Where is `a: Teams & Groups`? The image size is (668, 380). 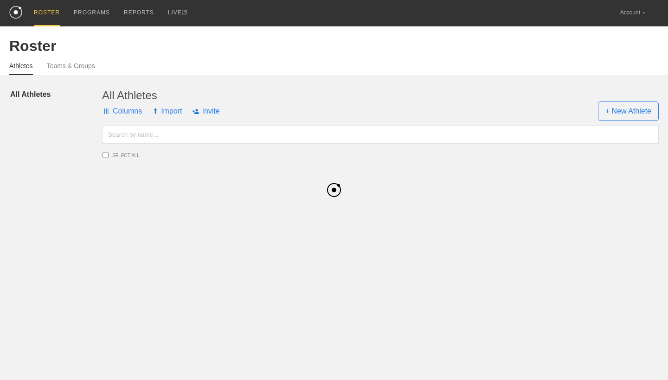 a: Teams & Groups is located at coordinates (71, 68).